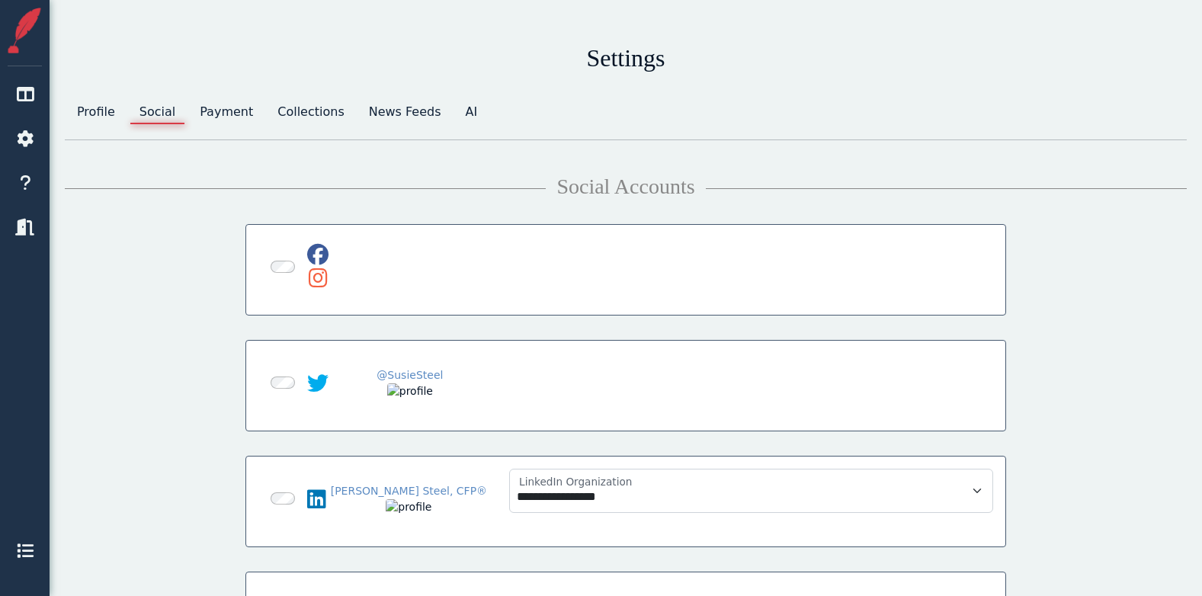 This screenshot has height=596, width=1202. Describe the element at coordinates (310, 112) in the screenshot. I see `a: Collections` at that location.